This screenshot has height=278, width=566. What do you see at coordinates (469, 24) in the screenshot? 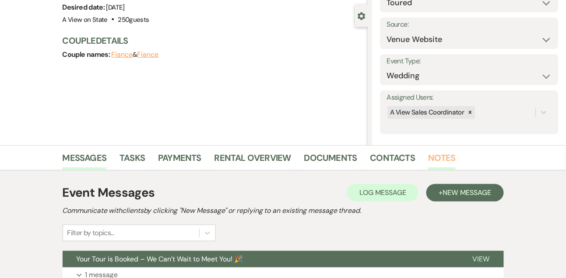
I see `label: Source:` at bounding box center [469, 24].